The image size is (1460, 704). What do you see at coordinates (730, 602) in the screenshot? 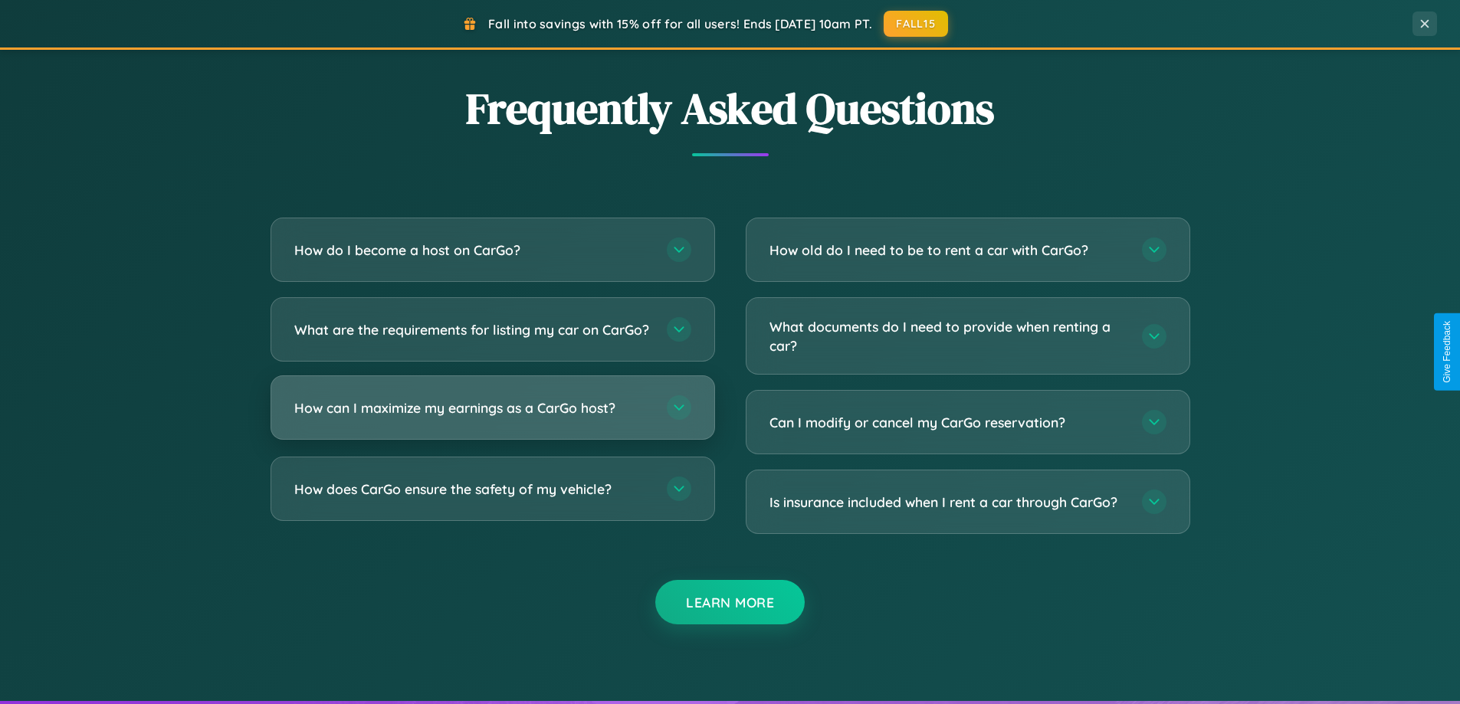
I see `button: Learn More` at bounding box center [730, 602].